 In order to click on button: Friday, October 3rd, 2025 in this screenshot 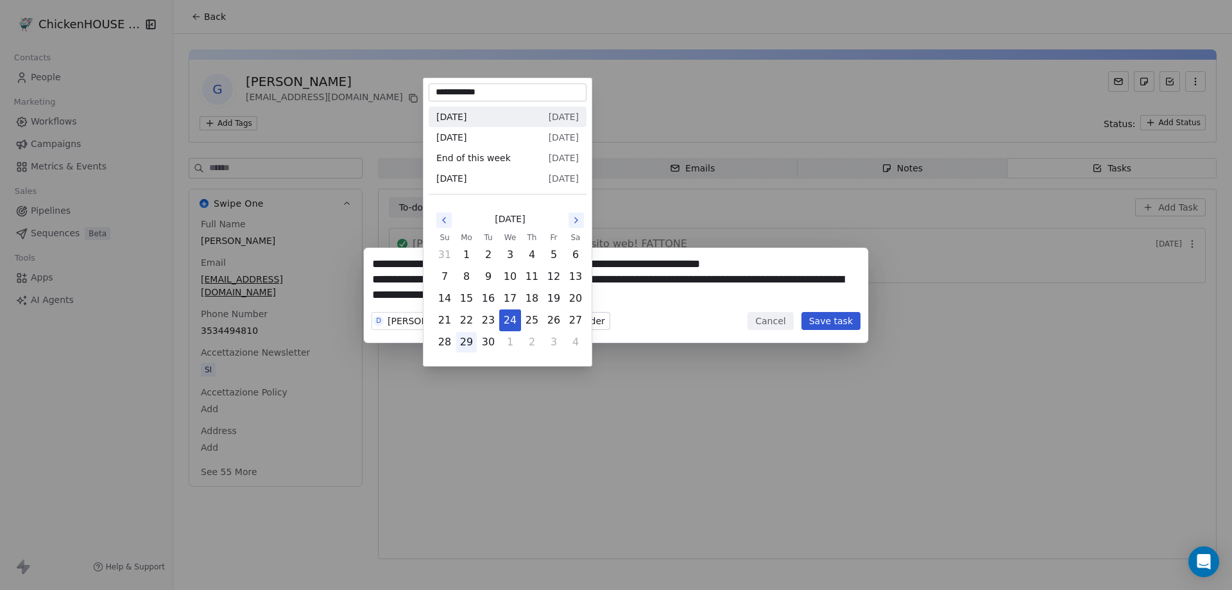, I will do `click(554, 342)`.